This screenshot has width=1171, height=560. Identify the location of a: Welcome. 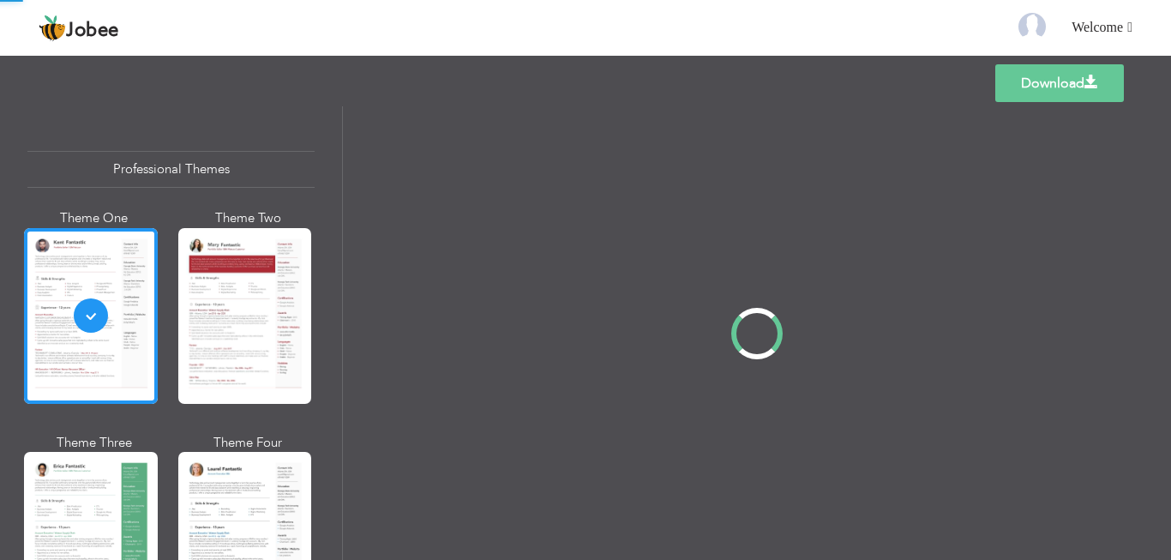
(1098, 27).